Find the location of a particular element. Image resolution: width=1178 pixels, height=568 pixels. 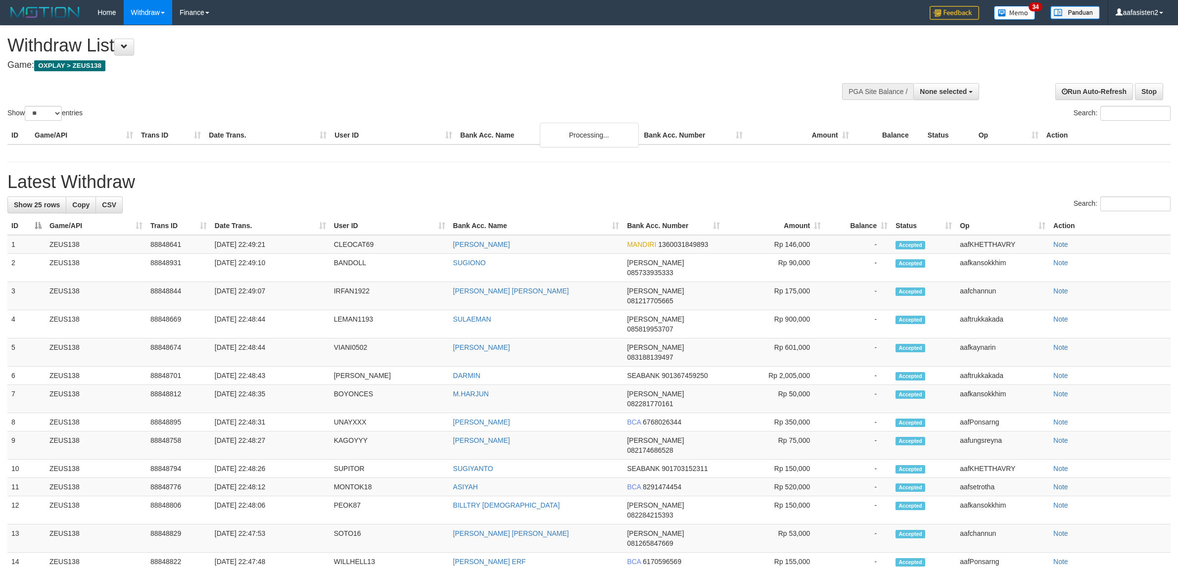

img: Button%20Memo.svg is located at coordinates (1014, 13).